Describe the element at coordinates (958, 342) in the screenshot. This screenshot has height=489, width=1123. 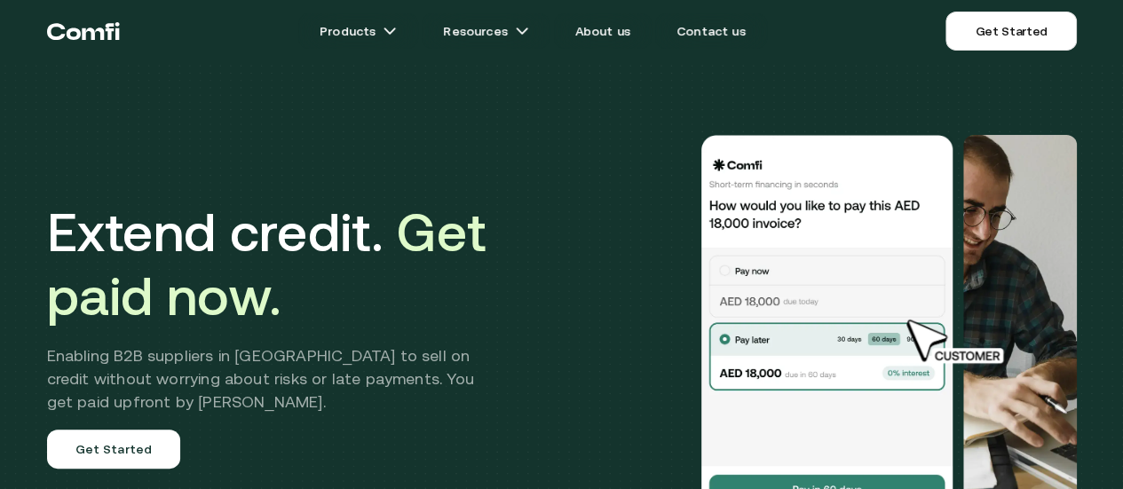
I see `img: cursor` at that location.